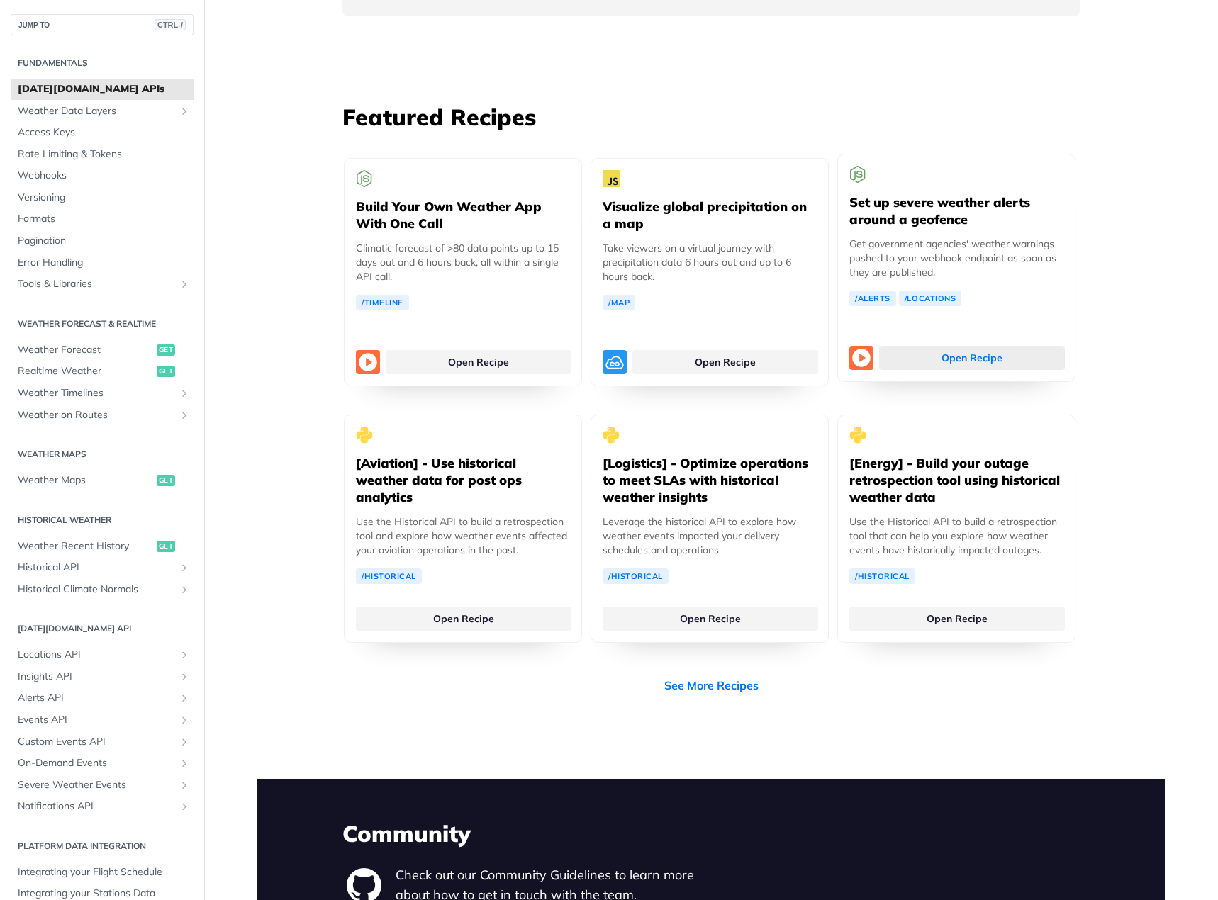 The height and width of the screenshot is (900, 1218). Describe the element at coordinates (957, 211) in the screenshot. I see `h5: Set up severe weather alerts around a geofence` at that location.